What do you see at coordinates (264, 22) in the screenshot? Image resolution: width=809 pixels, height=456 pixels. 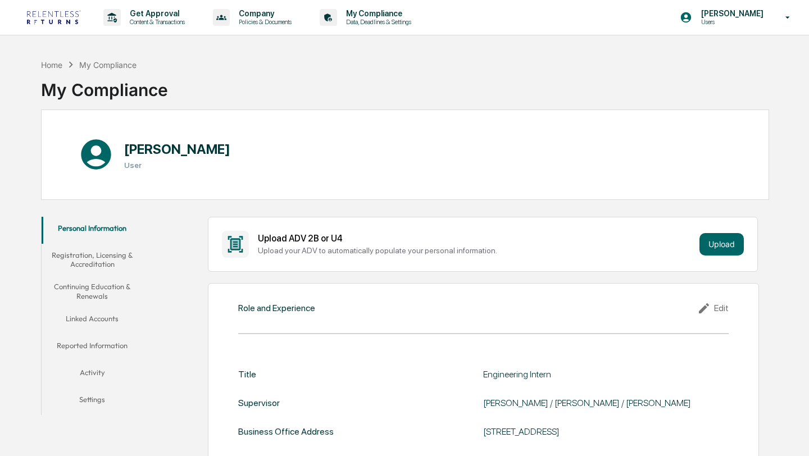 I see `p: Policies & Documents` at bounding box center [264, 22].